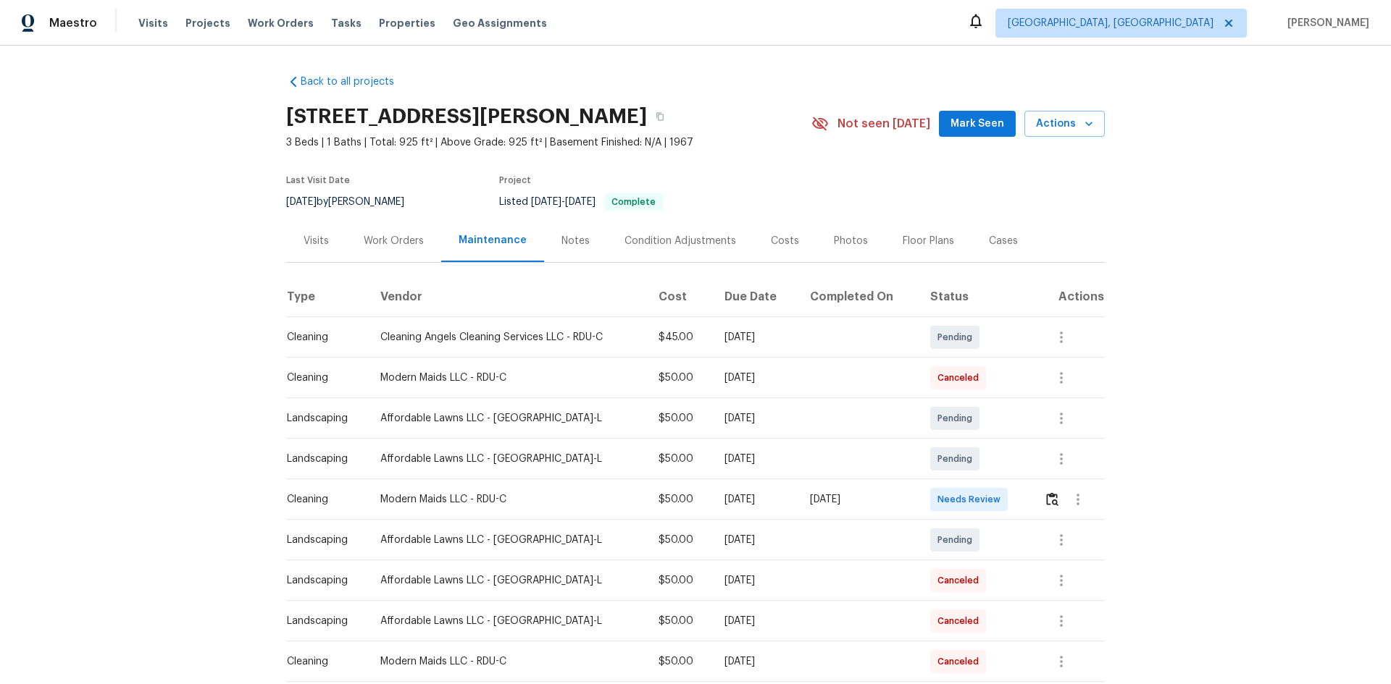  I want to click on div: Floor Plans, so click(928, 241).